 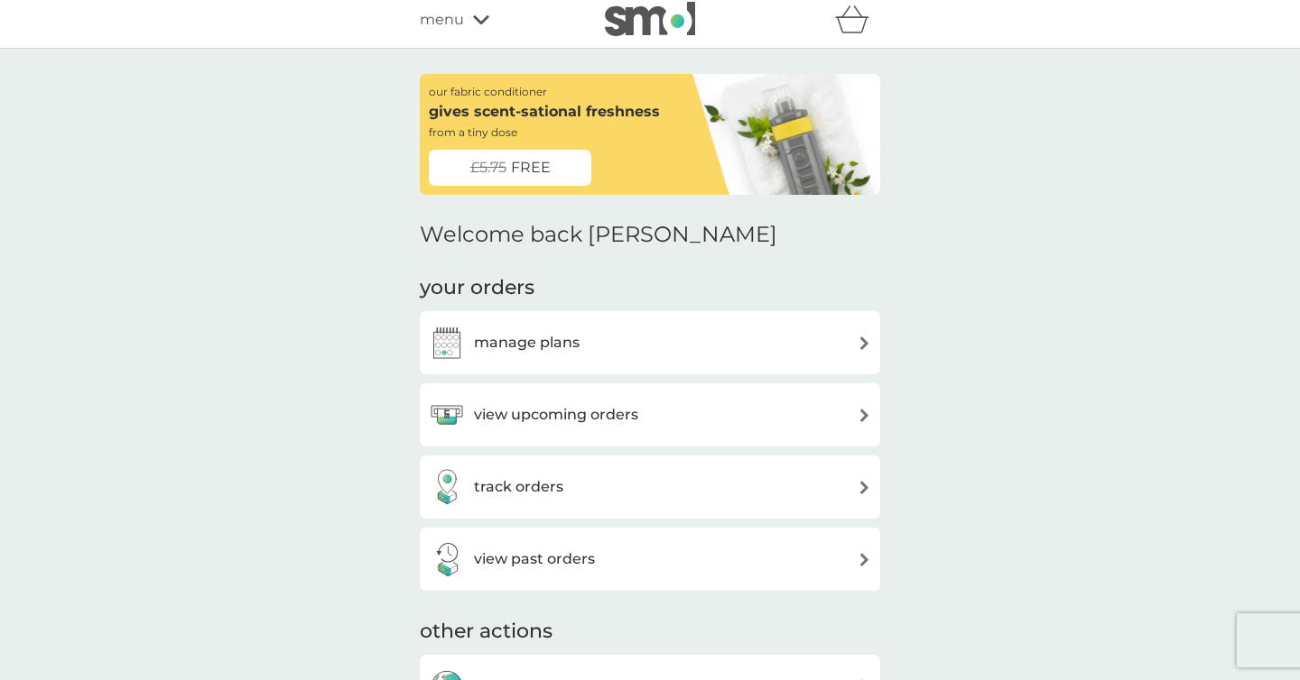 I want to click on img: smol, so click(x=650, y=19).